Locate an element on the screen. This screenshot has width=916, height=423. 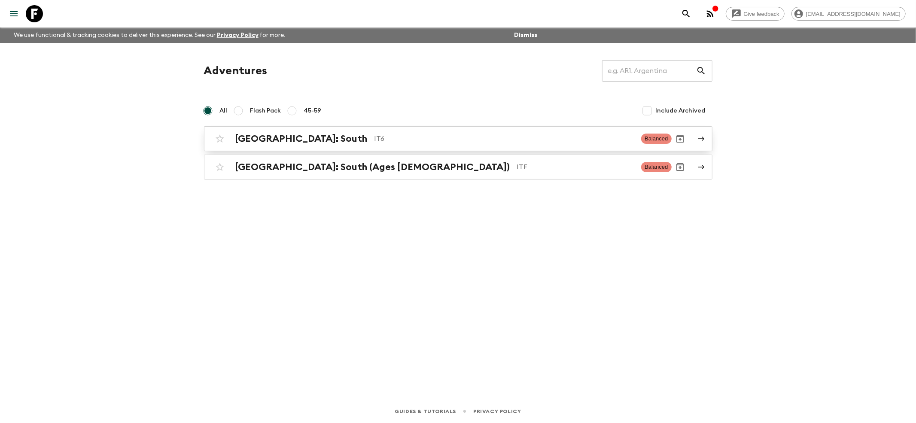
button: menu is located at coordinates (14, 14).